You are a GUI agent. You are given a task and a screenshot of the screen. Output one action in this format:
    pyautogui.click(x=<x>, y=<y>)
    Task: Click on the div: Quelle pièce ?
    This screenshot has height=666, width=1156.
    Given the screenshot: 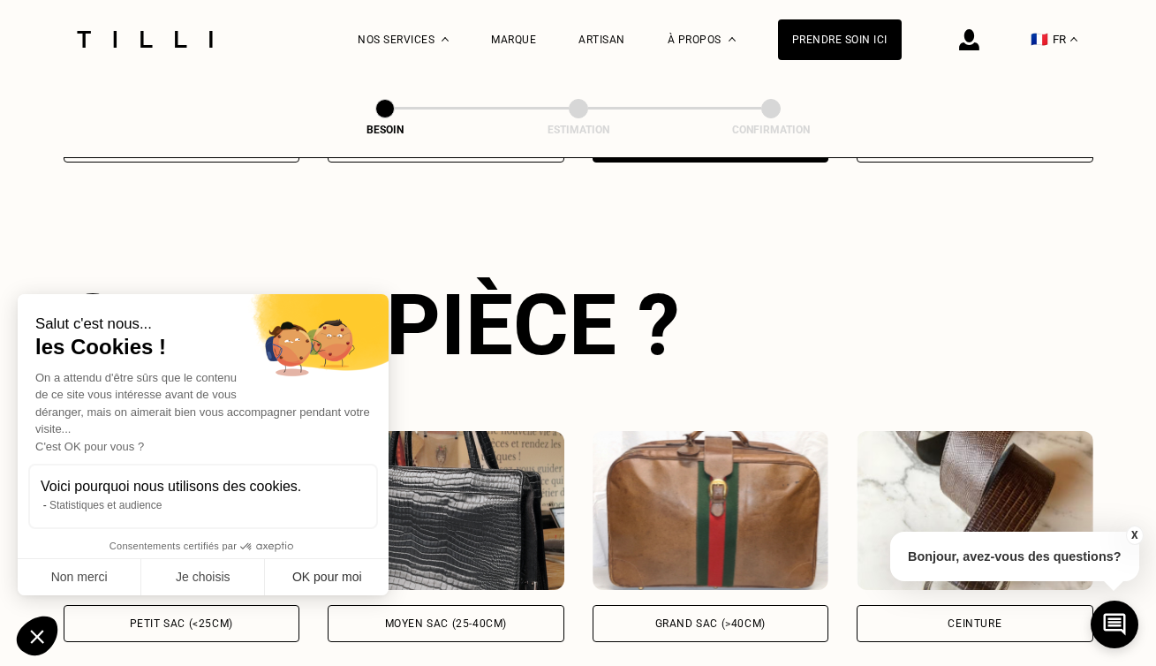 What is the action you would take?
    pyautogui.click(x=579, y=325)
    